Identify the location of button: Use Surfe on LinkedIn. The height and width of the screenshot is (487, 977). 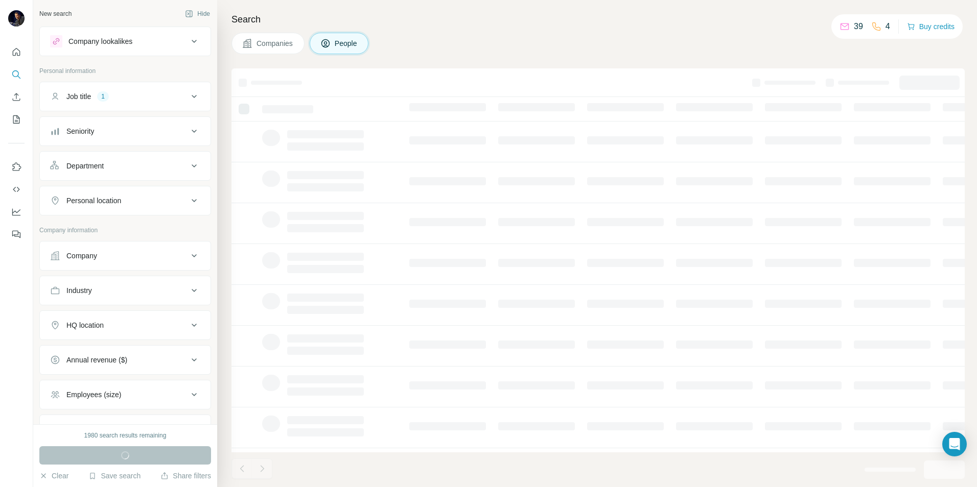
(16, 167).